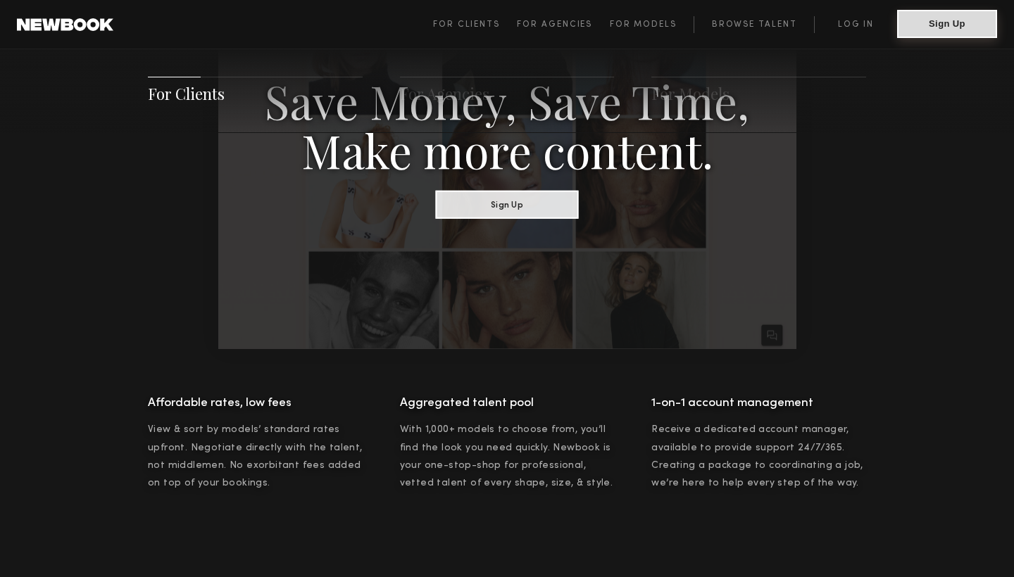 Image resolution: width=1014 pixels, height=577 pixels. I want to click on a: Log in, so click(855, 25).